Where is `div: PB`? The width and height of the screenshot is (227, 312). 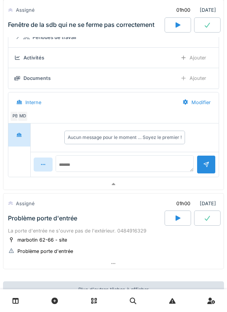
div: PB is located at coordinates (15, 116).